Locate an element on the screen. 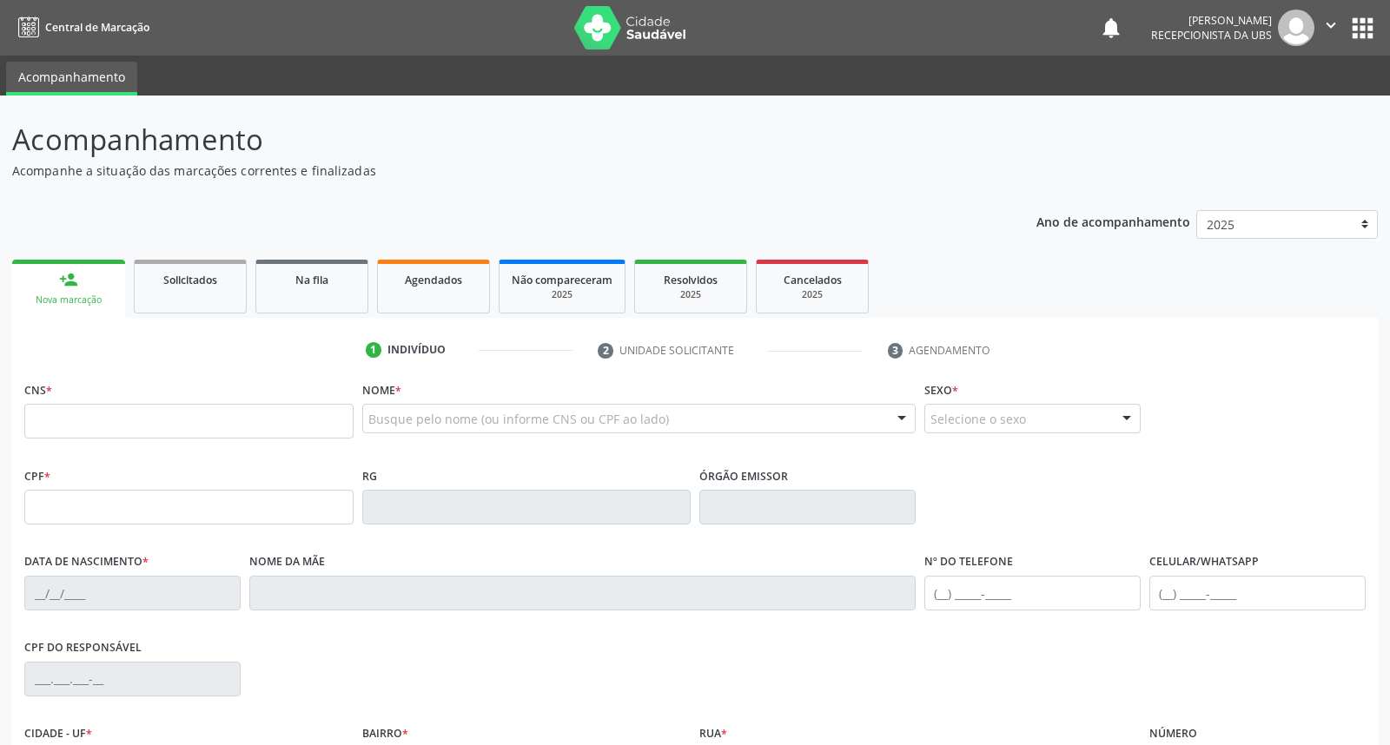 Image resolution: width=1390 pixels, height=745 pixels. label: CPF do responsável is located at coordinates (83, 648).